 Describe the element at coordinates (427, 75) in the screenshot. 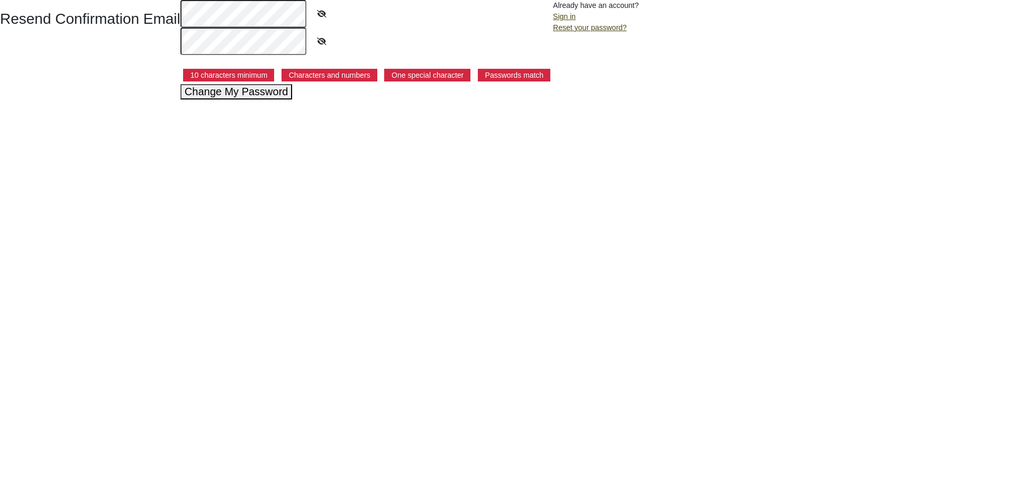

I see `p: One special character` at that location.